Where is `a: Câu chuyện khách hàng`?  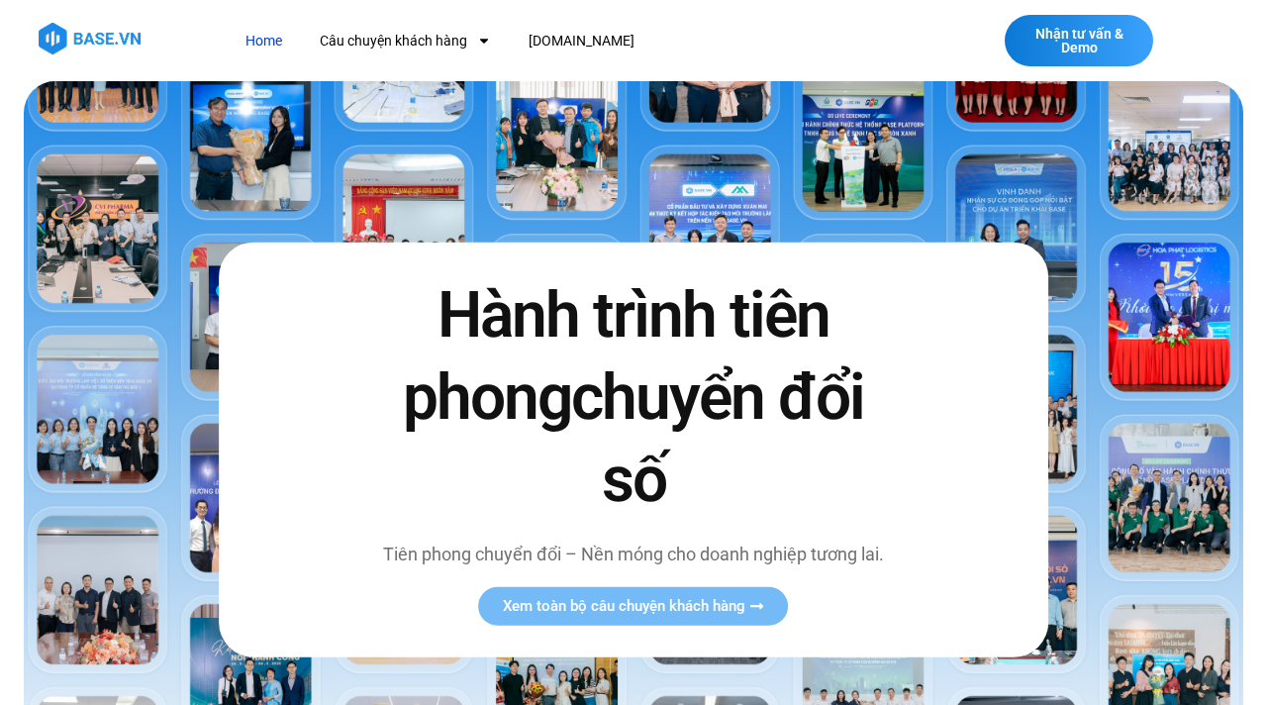
a: Câu chuyện khách hàng is located at coordinates (405, 41).